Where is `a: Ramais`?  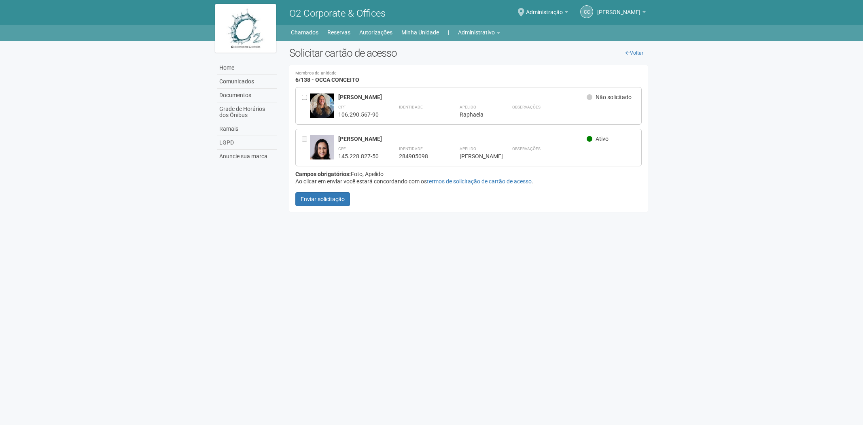 a: Ramais is located at coordinates (247, 129).